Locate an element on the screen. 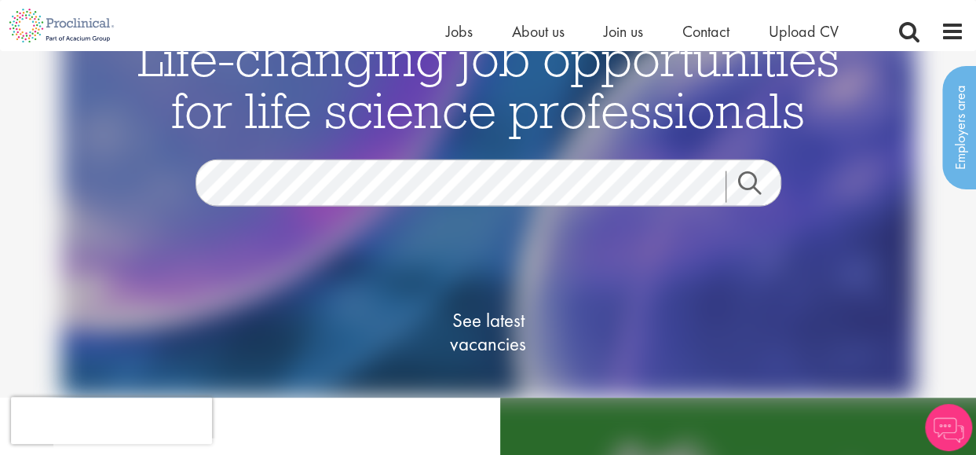  span: Life-changing job opportunities for life science professionals is located at coordinates (489, 84).